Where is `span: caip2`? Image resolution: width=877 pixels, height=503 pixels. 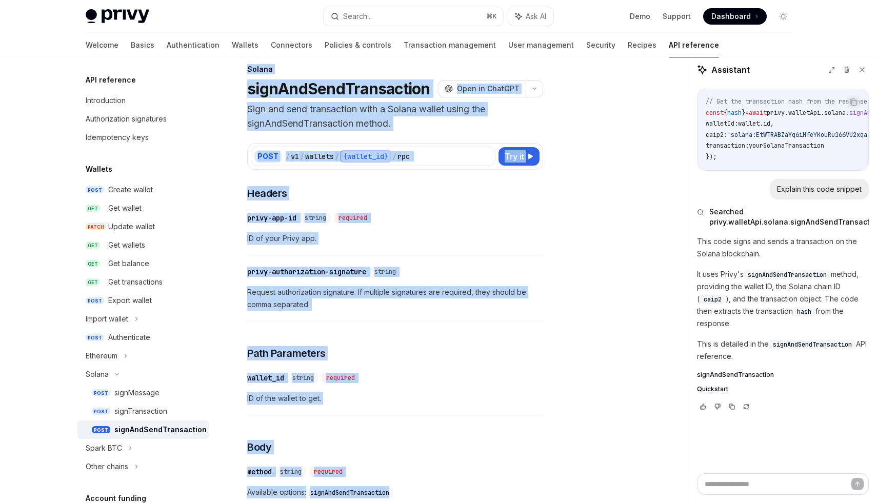 span: caip2 is located at coordinates (712, 299).